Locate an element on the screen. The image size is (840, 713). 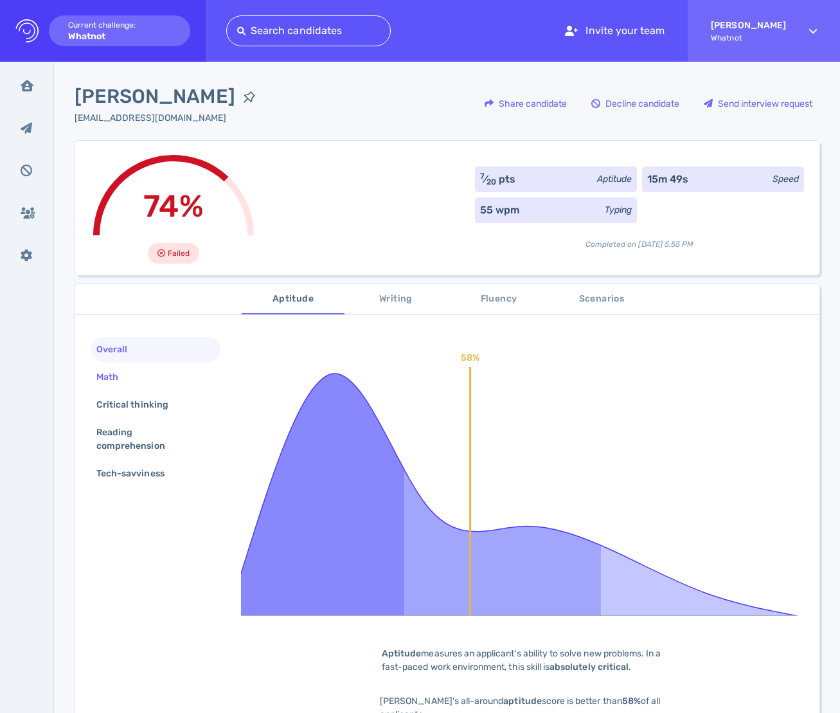
div: ⁄ pts is located at coordinates (497, 179).